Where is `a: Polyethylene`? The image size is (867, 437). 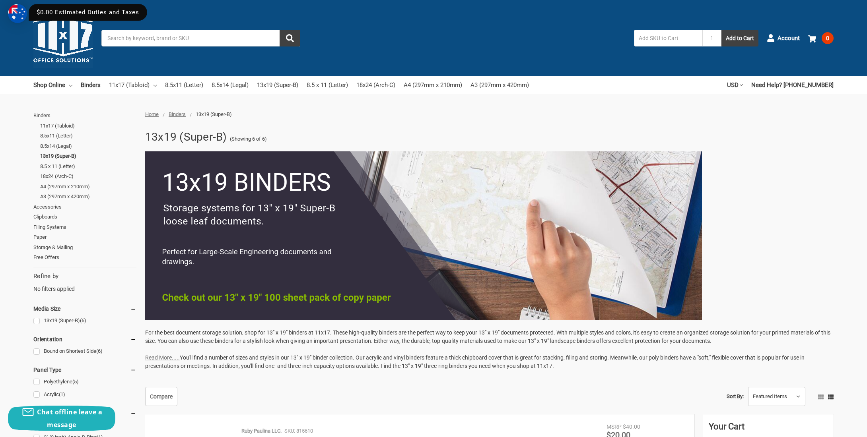 a: Polyethylene is located at coordinates (85, 382).